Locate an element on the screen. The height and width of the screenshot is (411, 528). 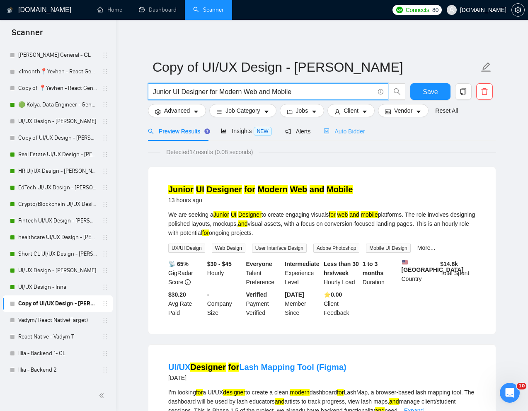
div: Country is located at coordinates (419, 273).